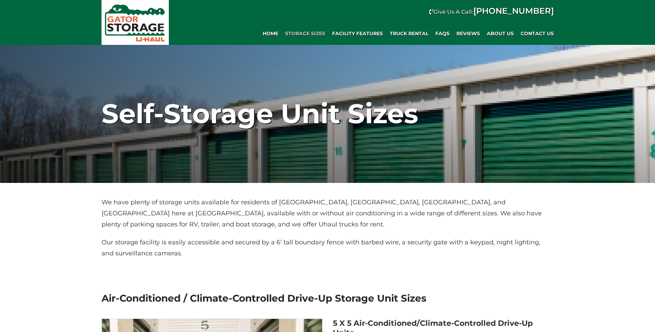 The width and height of the screenshot is (655, 332). I want to click on div: Main navigation, so click(364, 33).